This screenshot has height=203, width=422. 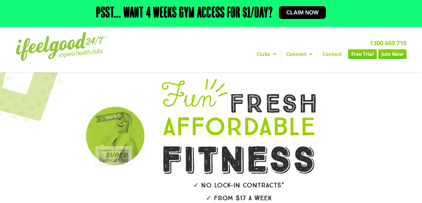 I want to click on a: Connect, so click(x=299, y=54).